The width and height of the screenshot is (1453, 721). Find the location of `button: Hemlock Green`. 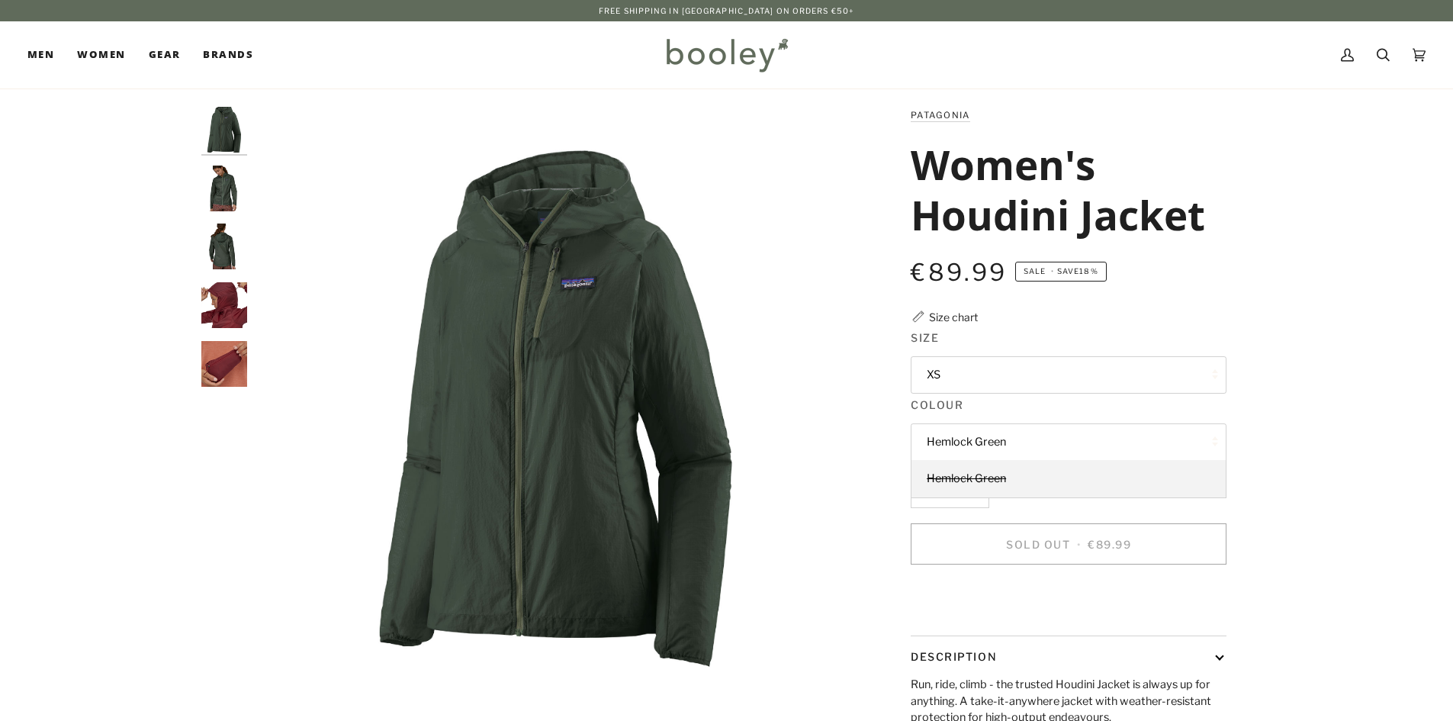

button: Hemlock Green is located at coordinates (1069, 442).